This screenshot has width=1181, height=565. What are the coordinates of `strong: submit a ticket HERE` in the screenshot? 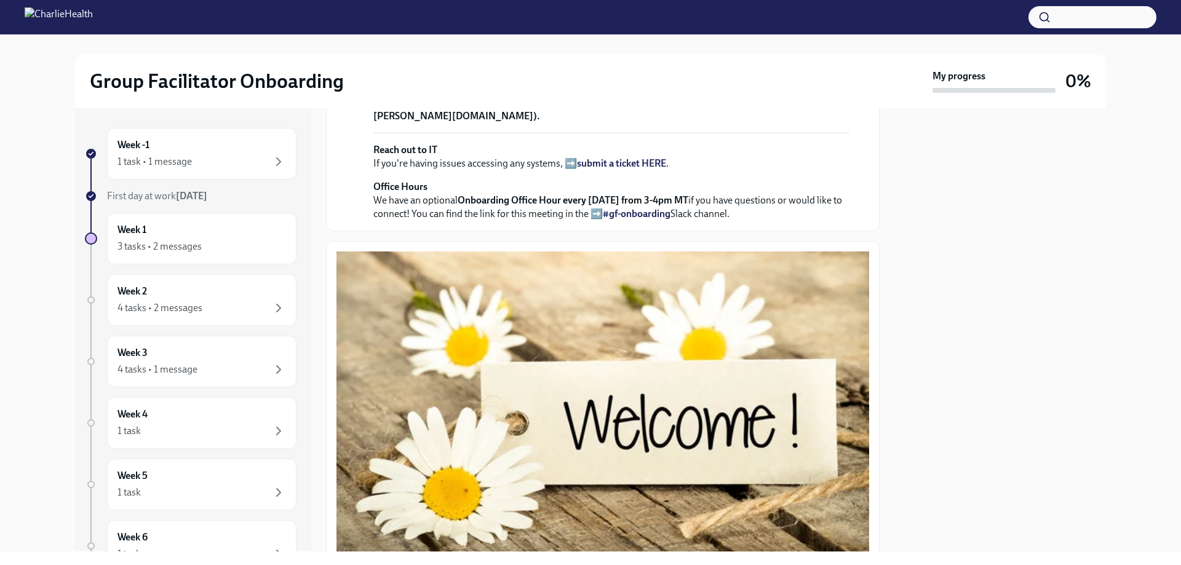 It's located at (621, 163).